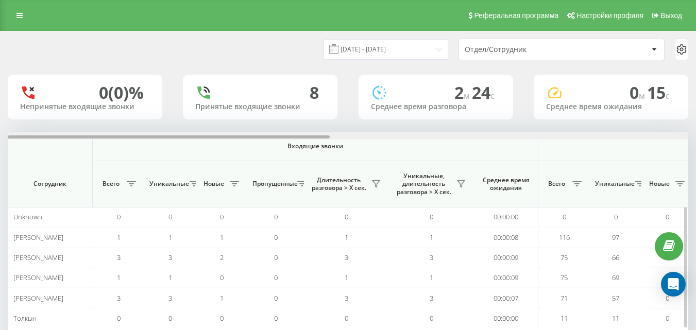  What do you see at coordinates (671, 15) in the screenshot?
I see `span: Выход` at bounding box center [671, 15].